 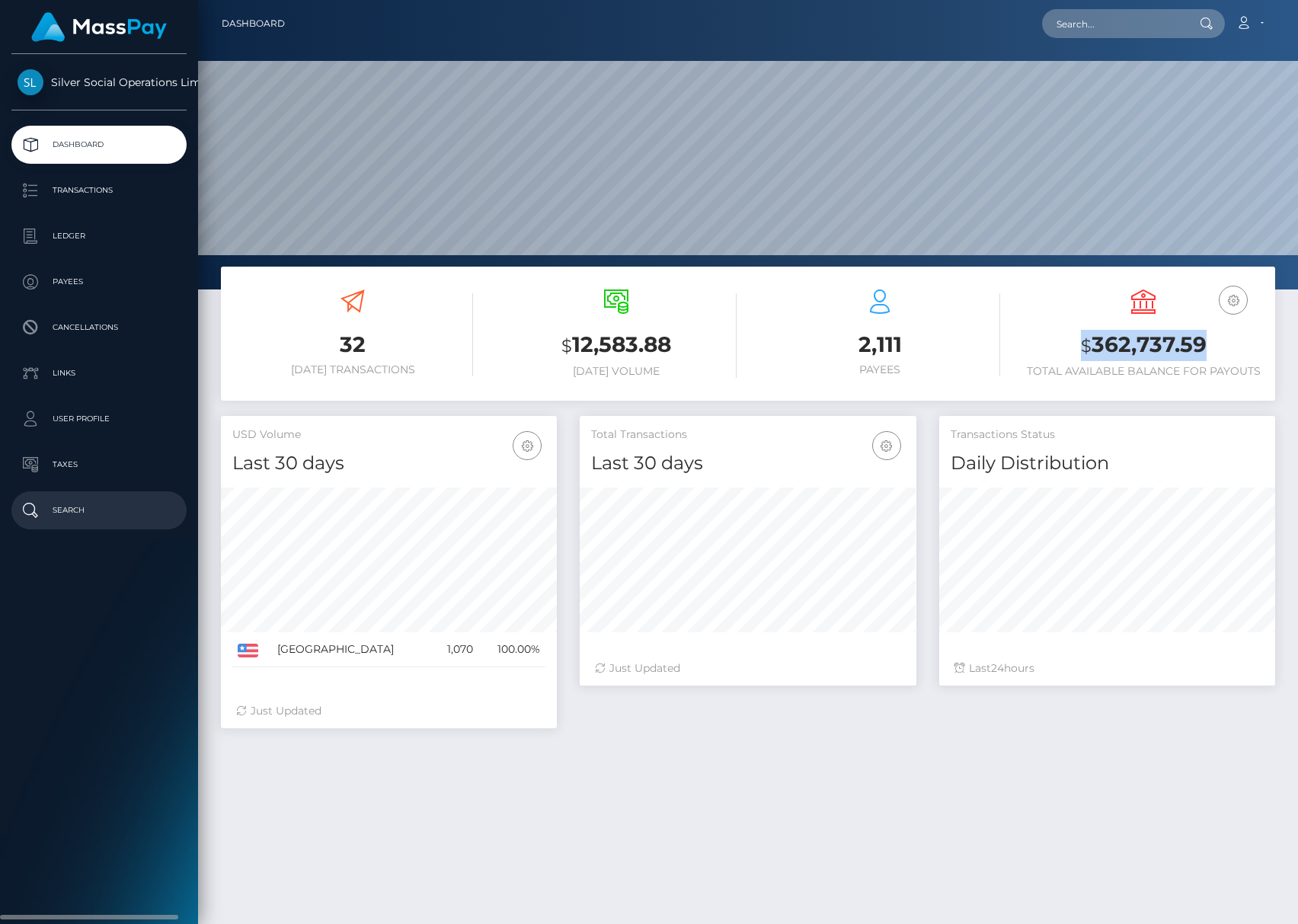 I want to click on h4: Daily Distribution, so click(x=1107, y=463).